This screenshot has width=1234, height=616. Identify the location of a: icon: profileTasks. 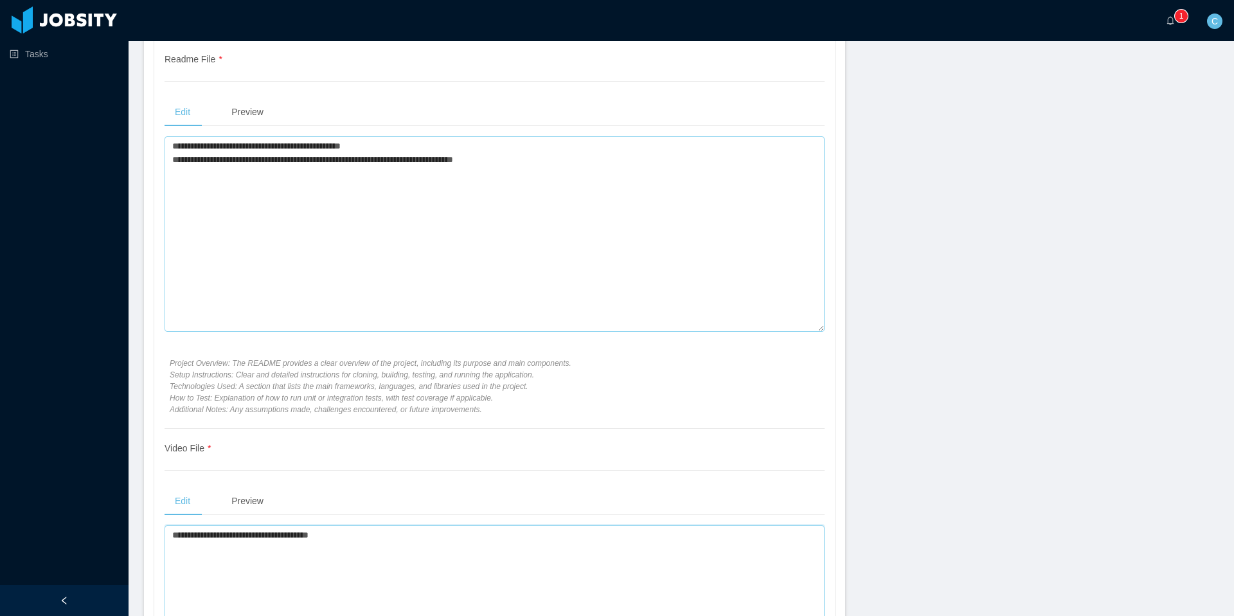
(64, 54).